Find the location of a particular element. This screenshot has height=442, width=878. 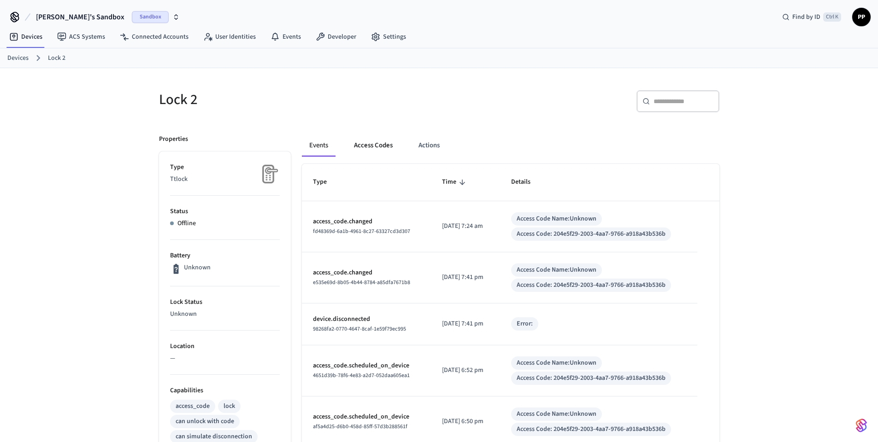

p: Location is located at coordinates (225, 346).